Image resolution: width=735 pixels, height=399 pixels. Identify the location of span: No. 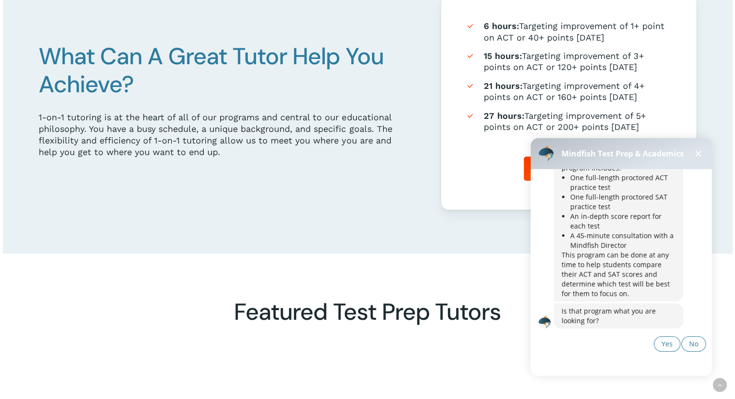
(172, 219).